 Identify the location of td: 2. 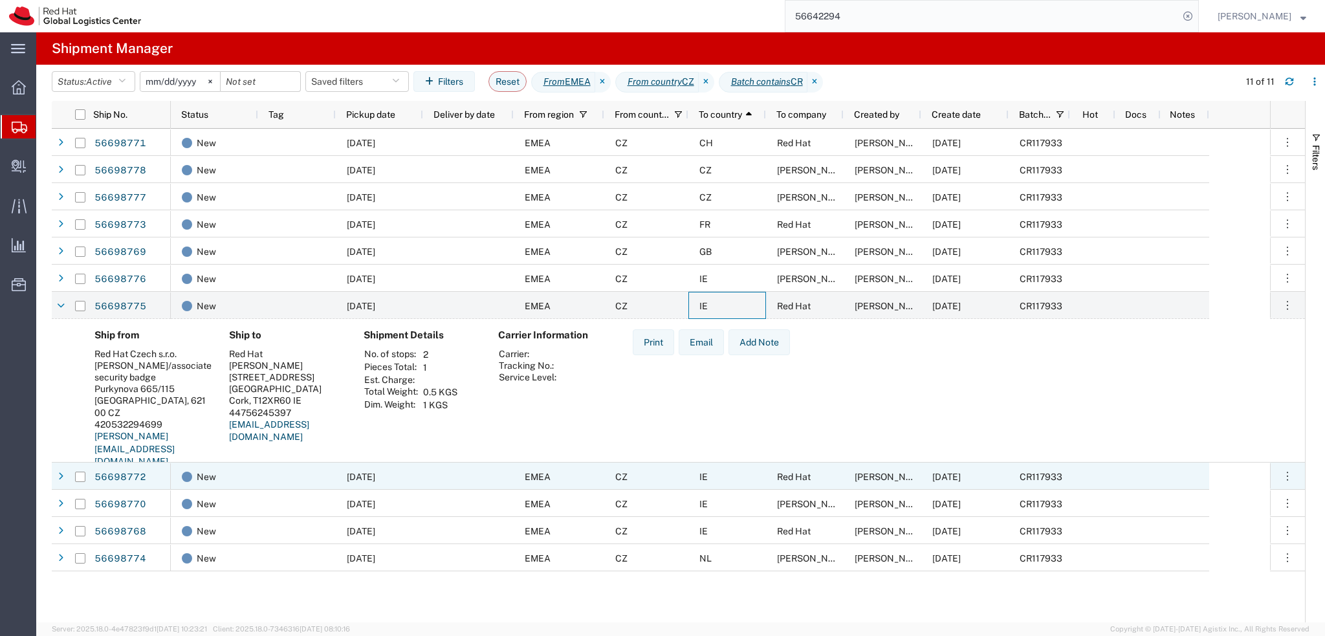
(440, 354).